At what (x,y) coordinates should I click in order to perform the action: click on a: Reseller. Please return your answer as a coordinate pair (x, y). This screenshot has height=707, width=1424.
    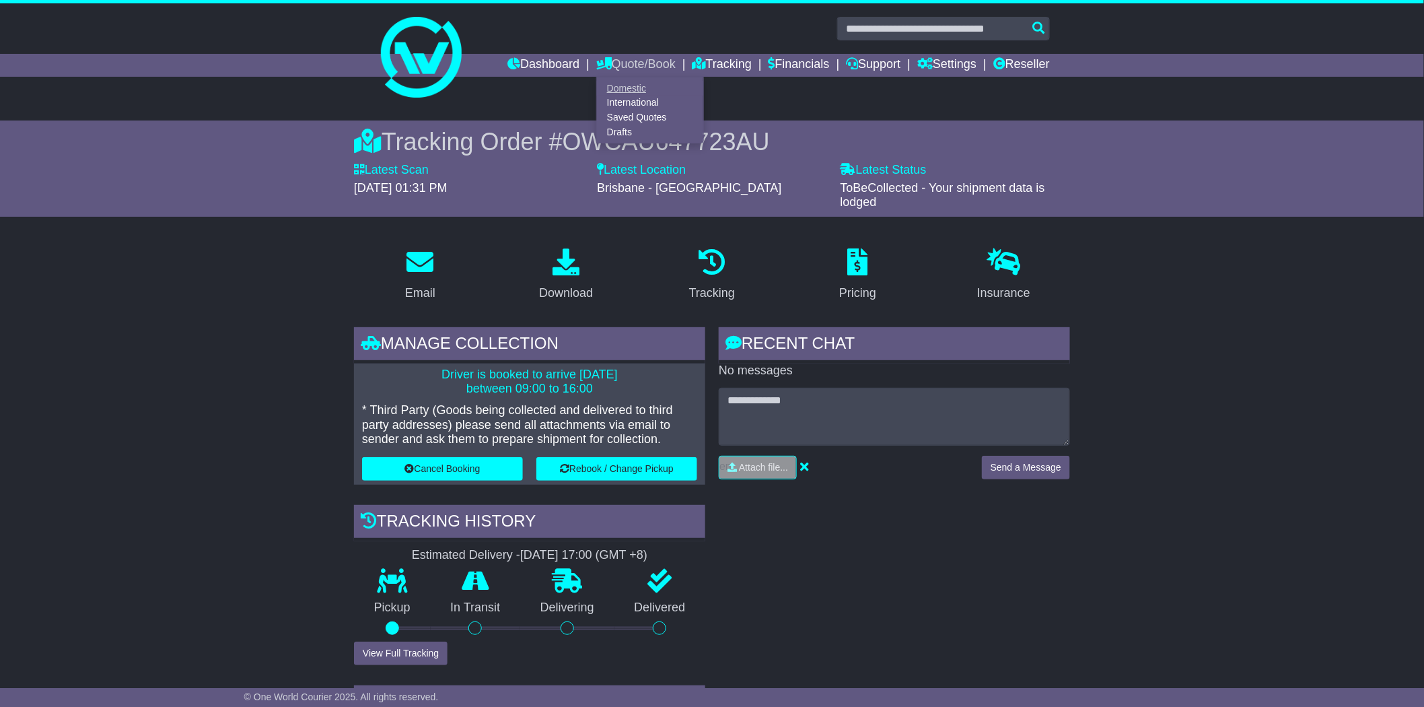
    Looking at the image, I should click on (1021, 65).